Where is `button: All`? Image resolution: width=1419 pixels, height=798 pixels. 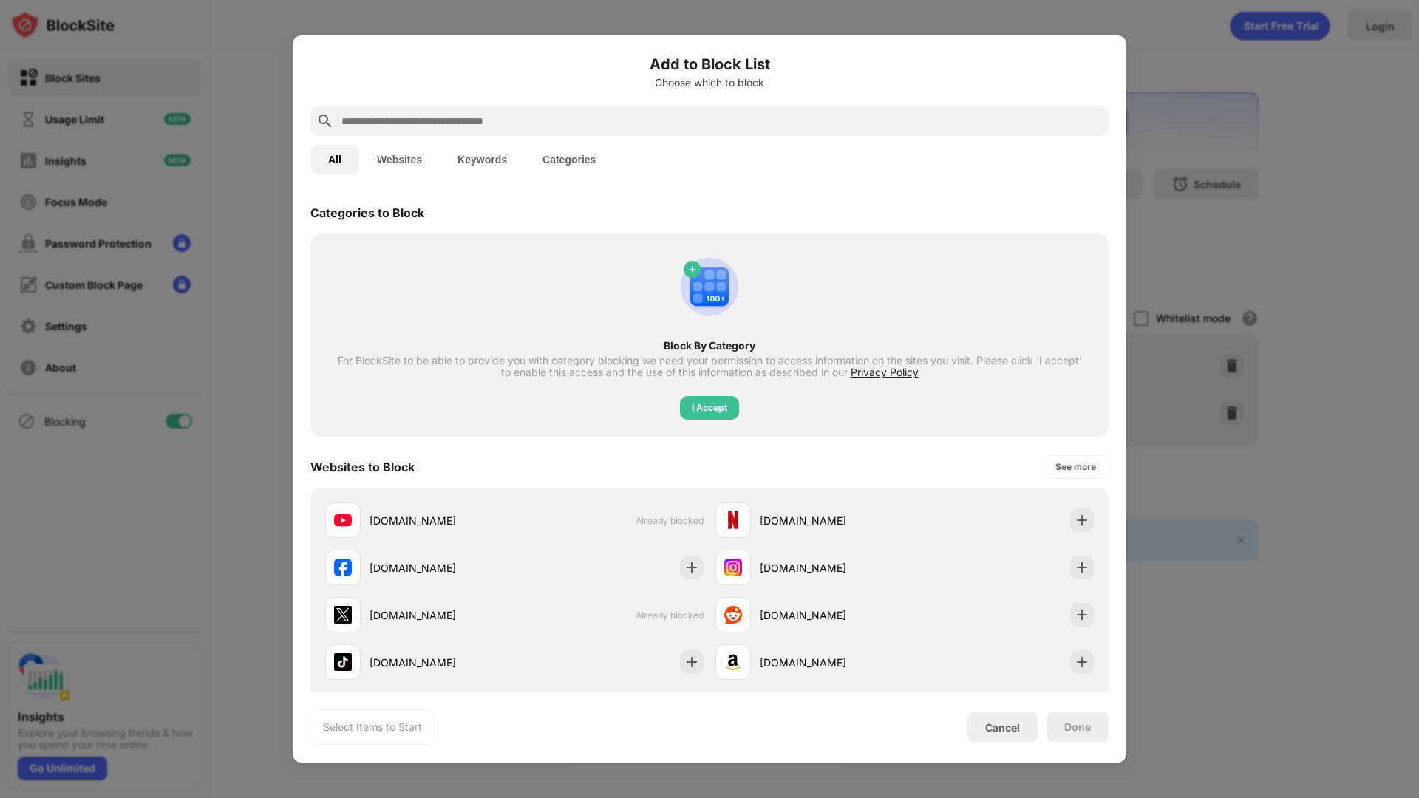 button: All is located at coordinates (335, 160).